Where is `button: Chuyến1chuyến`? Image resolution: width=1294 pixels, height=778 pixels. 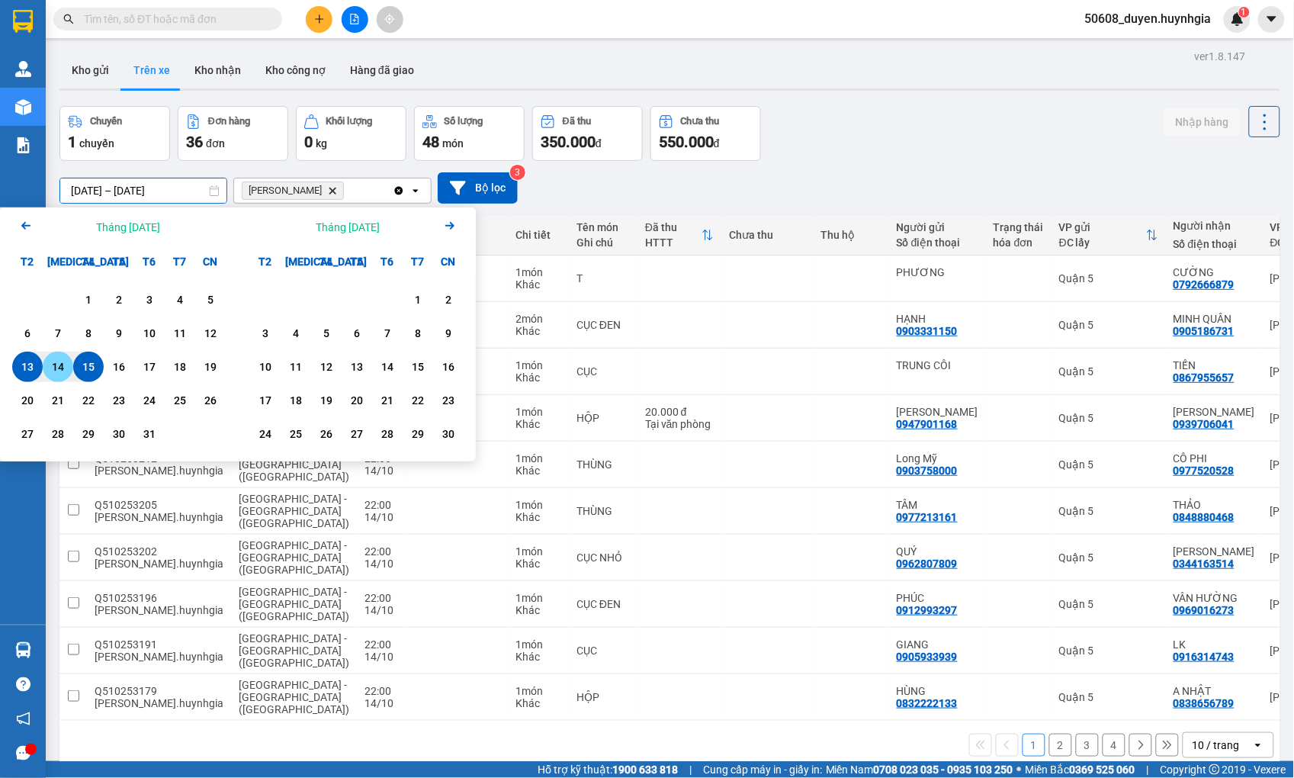
button: Chuyến1chuyến is located at coordinates (114, 133).